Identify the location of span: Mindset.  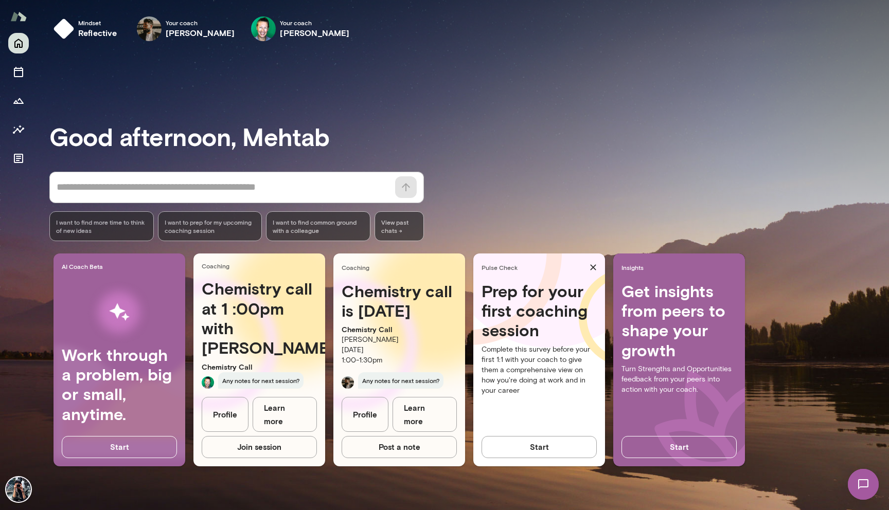
(98, 23).